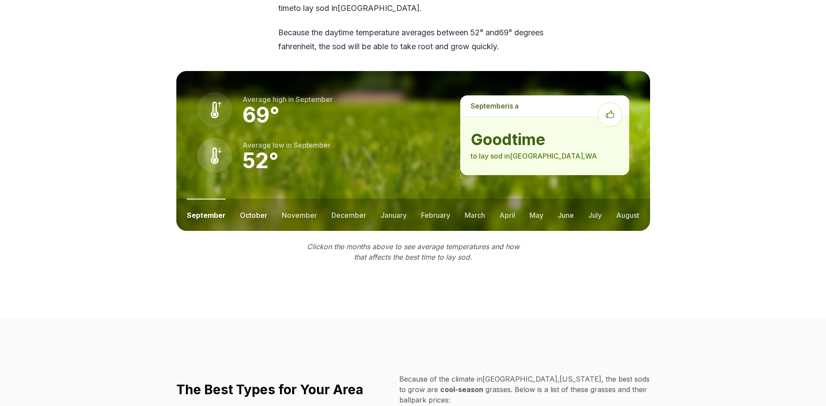  I want to click on p: is a, so click(544, 106).